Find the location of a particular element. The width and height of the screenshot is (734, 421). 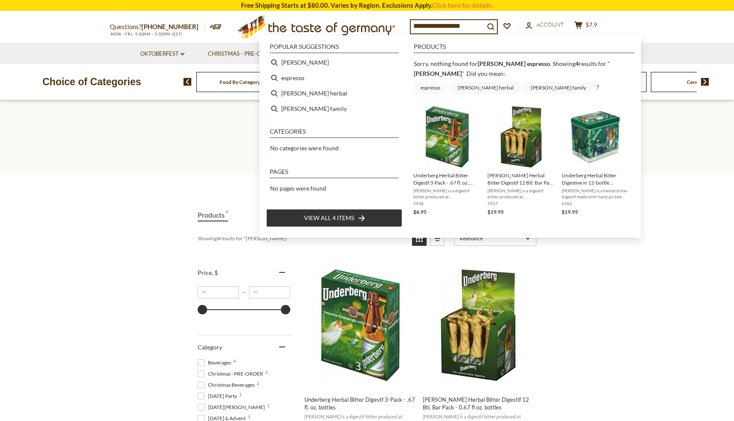

span: Cereal is located at coordinates (694, 82).